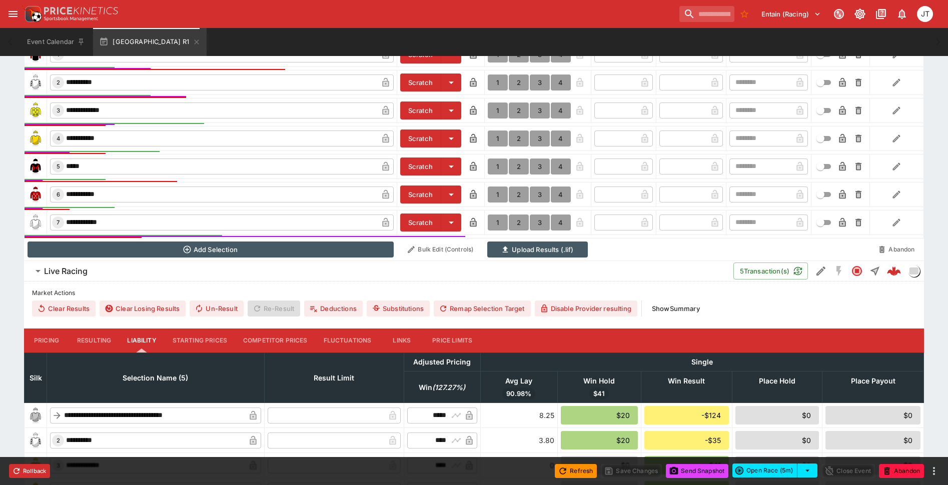 The image size is (948, 485). Describe the element at coordinates (519, 381) in the screenshot. I see `span: Avg Lay` at that location.